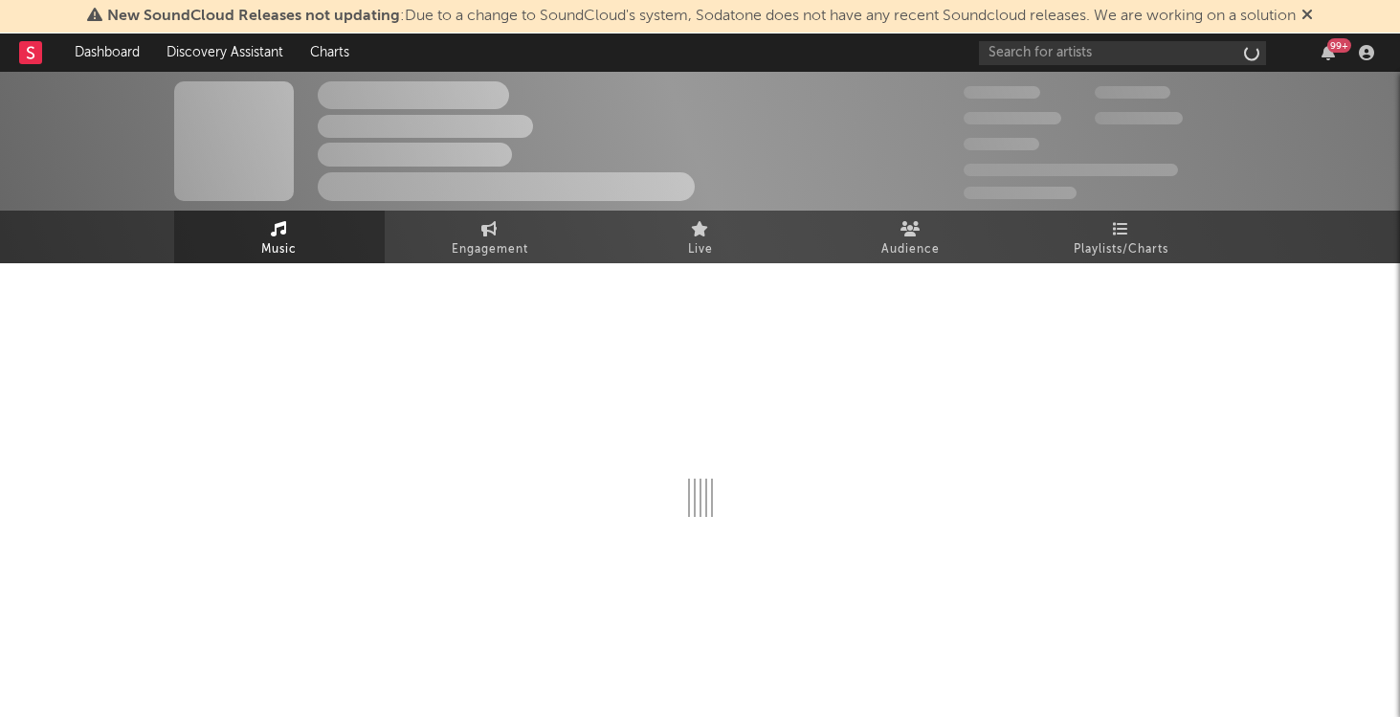 The width and height of the screenshot is (1400, 717). What do you see at coordinates (701, 236) in the screenshot?
I see `a: Live` at bounding box center [701, 236].